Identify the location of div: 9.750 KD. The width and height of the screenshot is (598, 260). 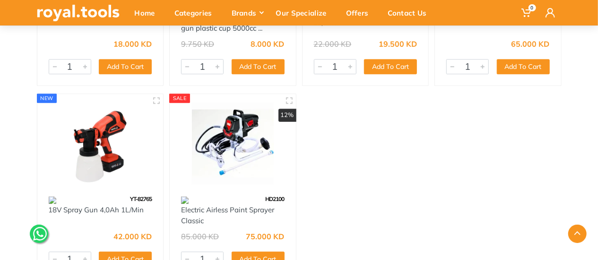
(197, 44).